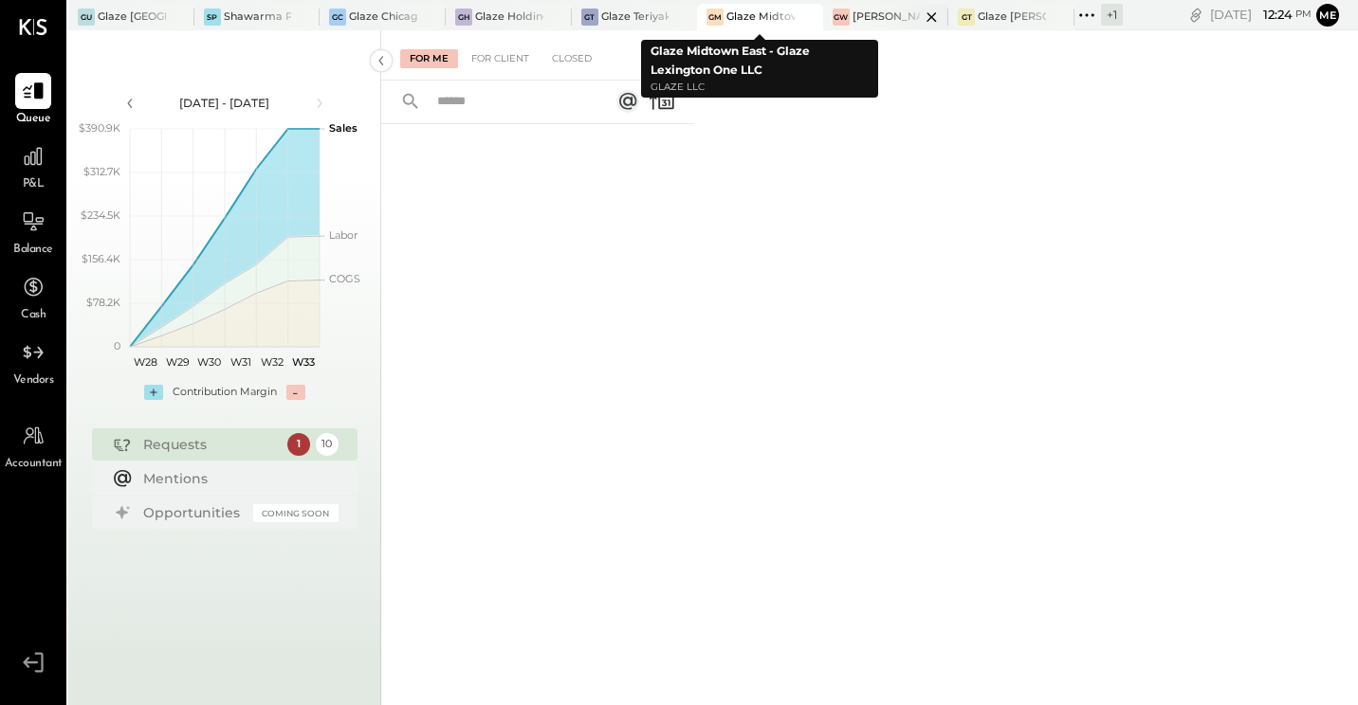  What do you see at coordinates (103, 302) in the screenshot?
I see `text: $78.2K` at bounding box center [103, 302].